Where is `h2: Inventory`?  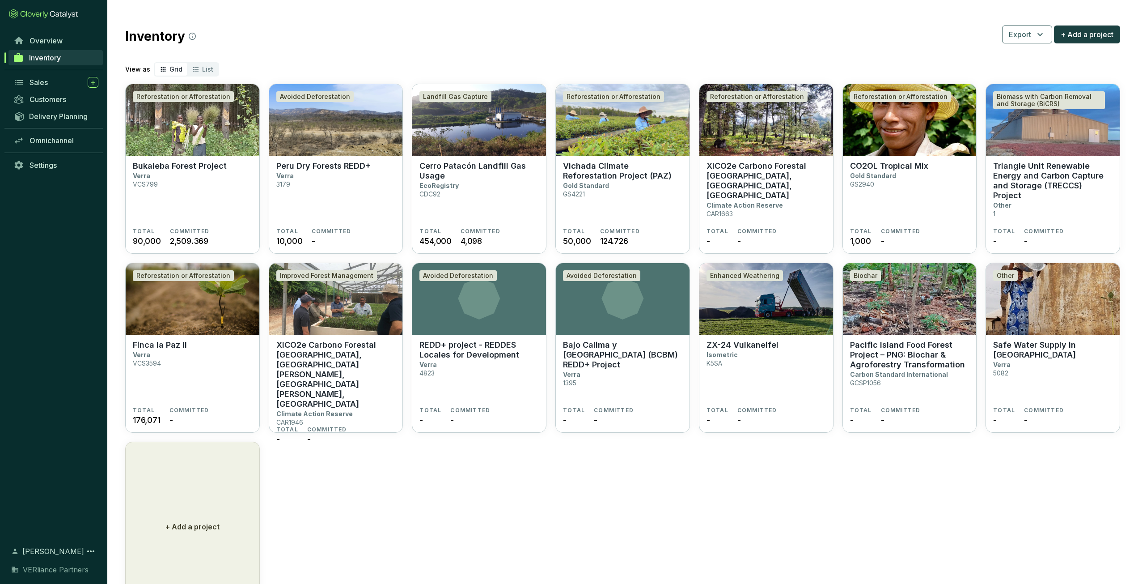 h2: Inventory is located at coordinates (161, 36).